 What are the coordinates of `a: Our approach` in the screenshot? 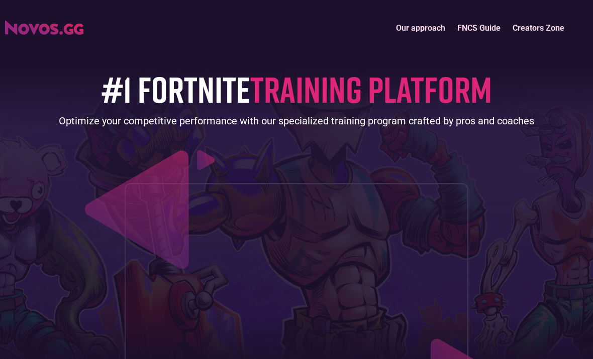 It's located at (421, 28).